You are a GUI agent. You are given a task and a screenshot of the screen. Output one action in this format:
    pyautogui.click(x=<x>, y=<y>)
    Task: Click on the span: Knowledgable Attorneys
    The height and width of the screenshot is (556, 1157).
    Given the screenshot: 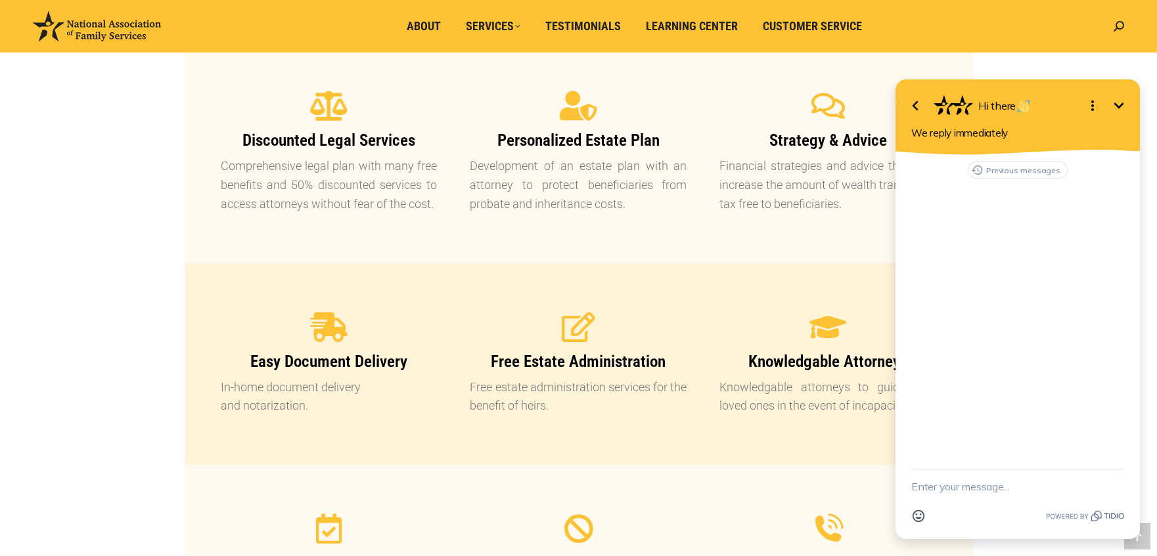 What is the action you would take?
    pyautogui.click(x=828, y=361)
    